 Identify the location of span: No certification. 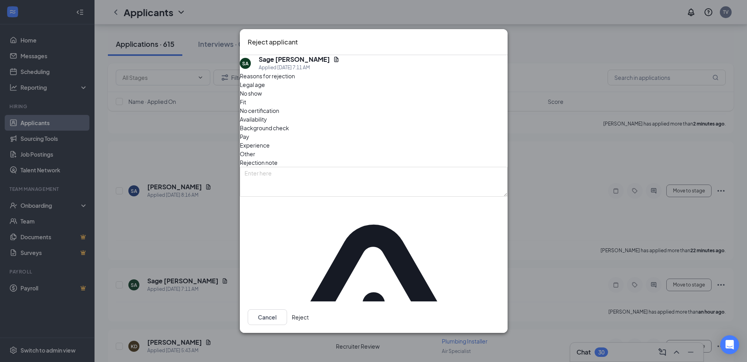
(260, 111).